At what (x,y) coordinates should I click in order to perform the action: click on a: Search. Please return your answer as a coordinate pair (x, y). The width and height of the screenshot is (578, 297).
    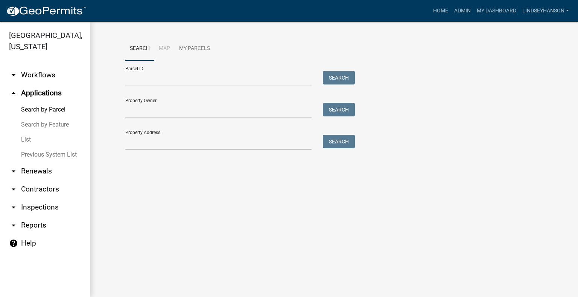
    Looking at the image, I should click on (140, 49).